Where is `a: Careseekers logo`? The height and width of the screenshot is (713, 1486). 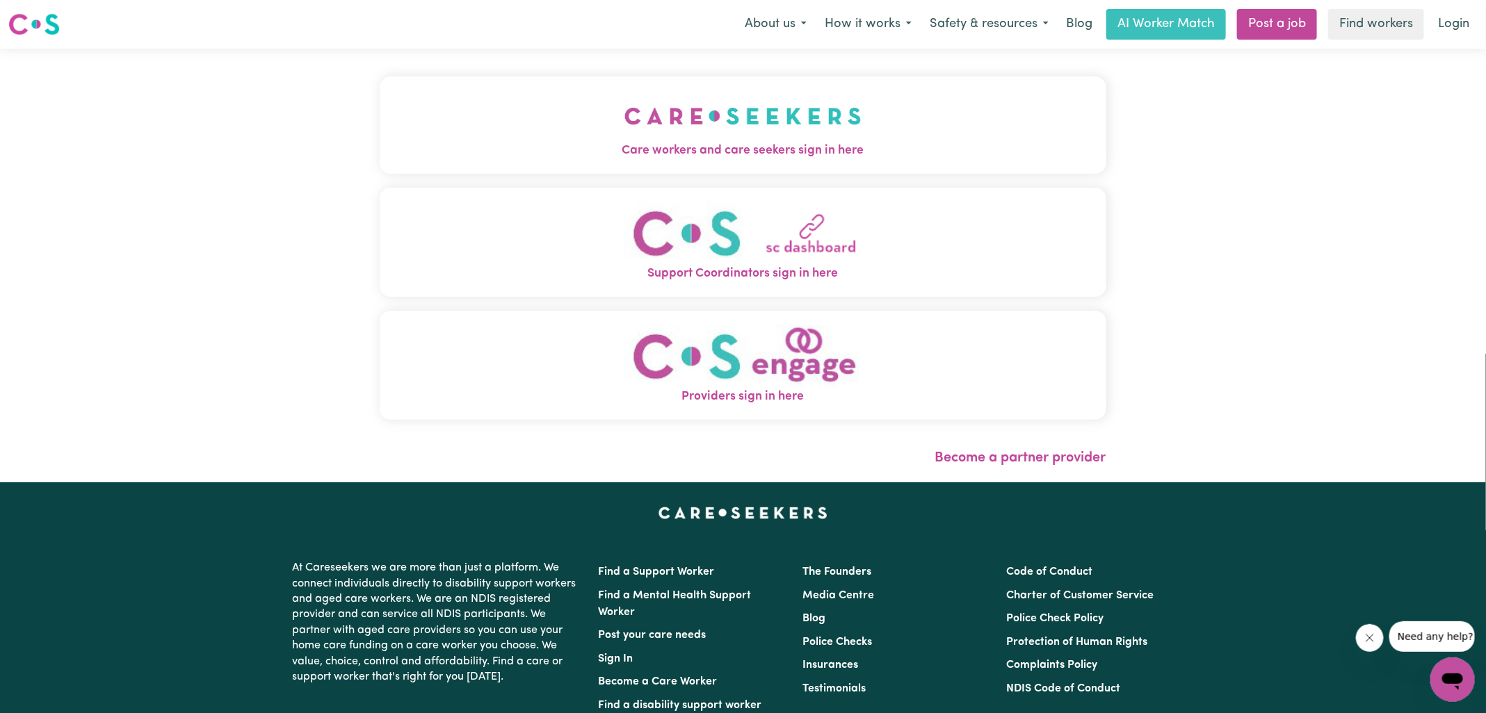 a: Careseekers logo is located at coordinates (34, 24).